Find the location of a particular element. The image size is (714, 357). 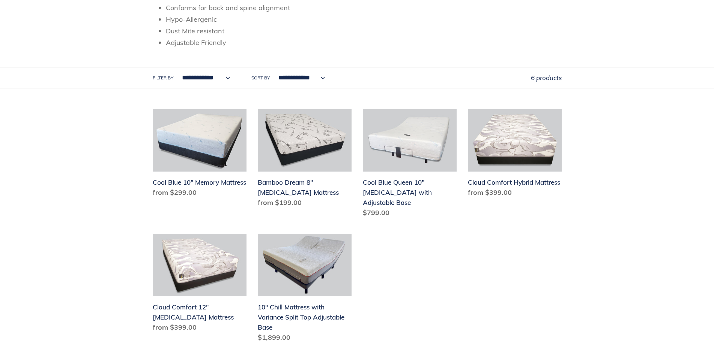

a: Bamboo Dream 8" Memory Foam Mattress is located at coordinates (304, 160).